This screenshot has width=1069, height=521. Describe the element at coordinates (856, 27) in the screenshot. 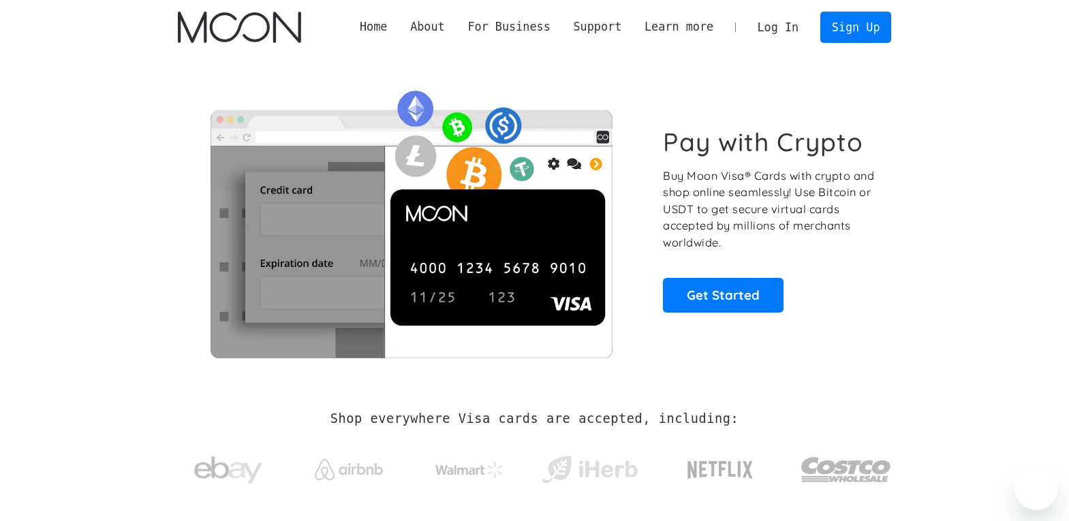

I see `a: Sign Up` at that location.